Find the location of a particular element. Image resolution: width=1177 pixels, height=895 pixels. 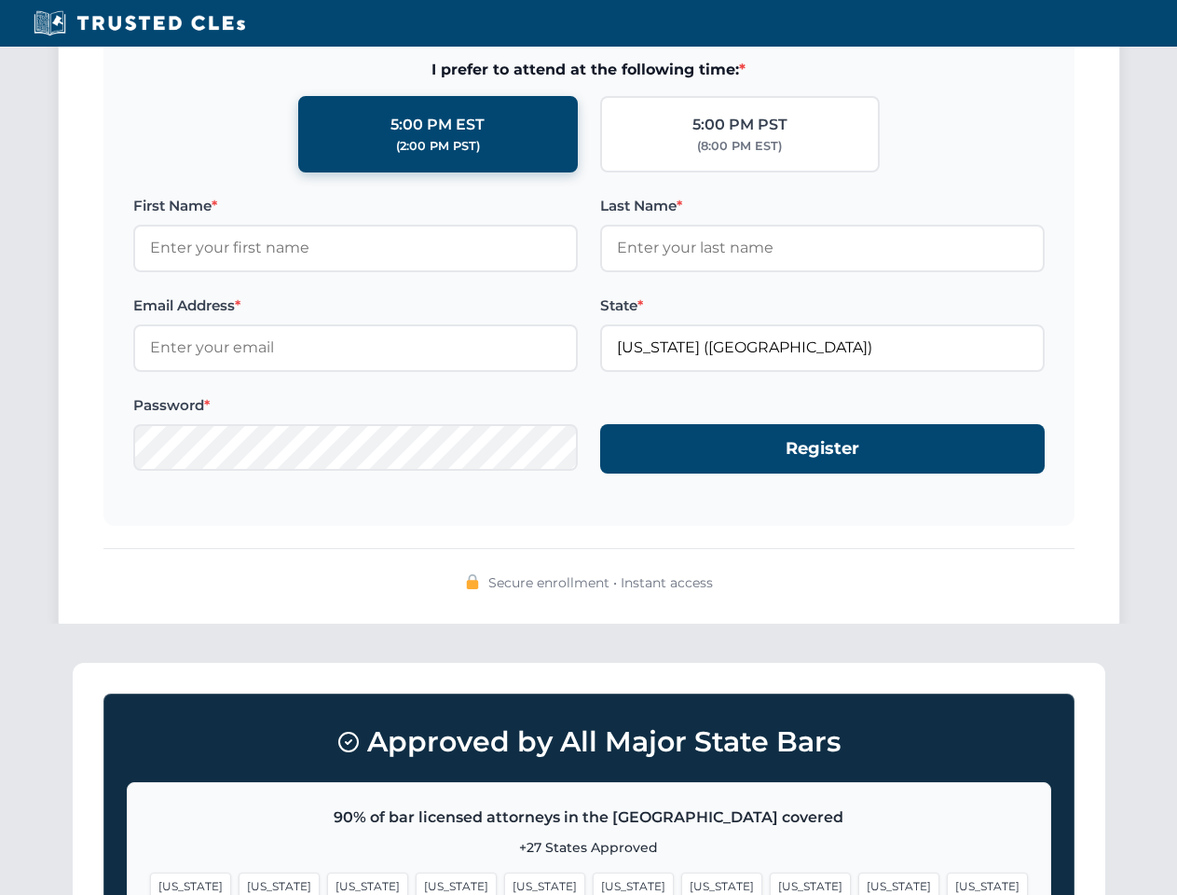

label: First Name is located at coordinates (355, 206).